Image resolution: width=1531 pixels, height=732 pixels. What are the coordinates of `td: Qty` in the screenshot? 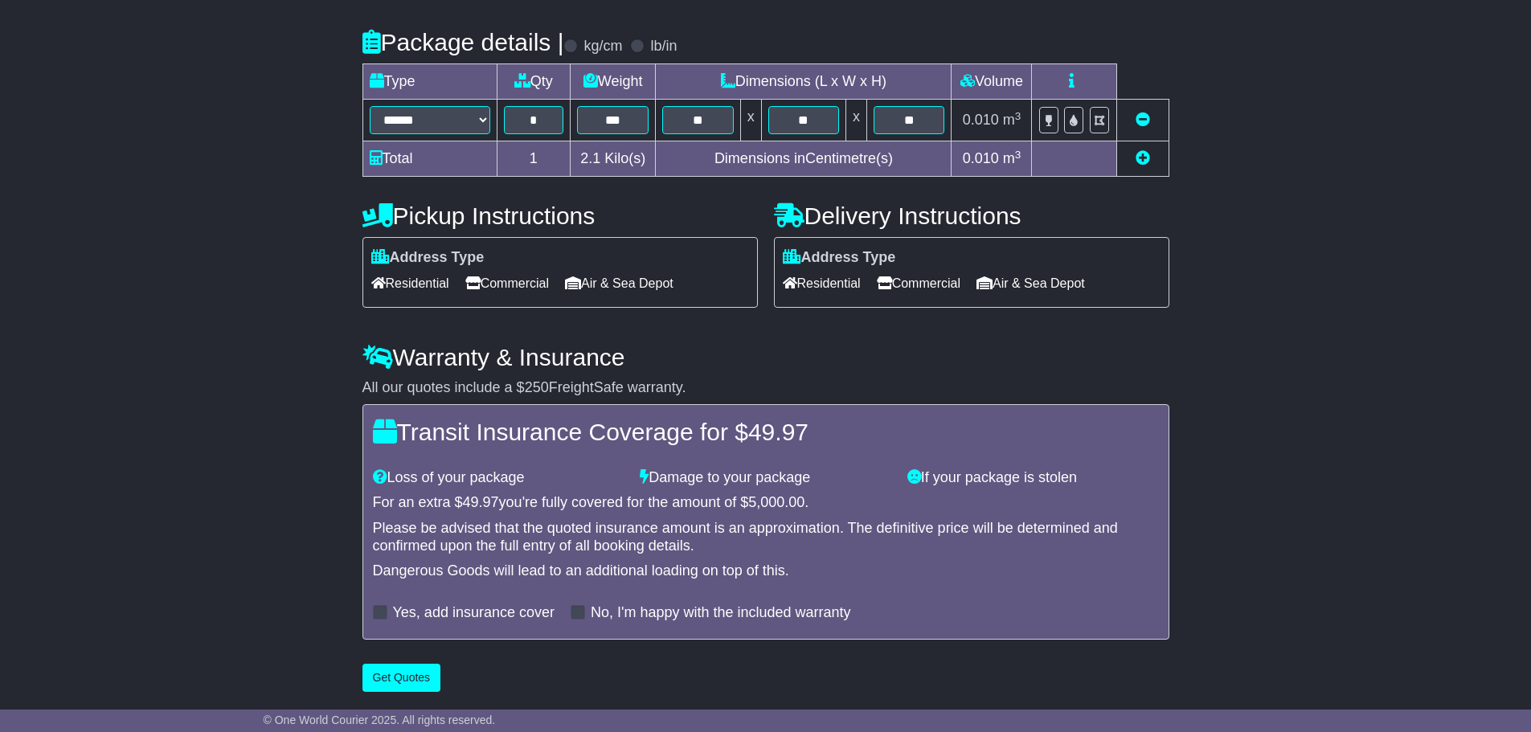 It's located at (534, 82).